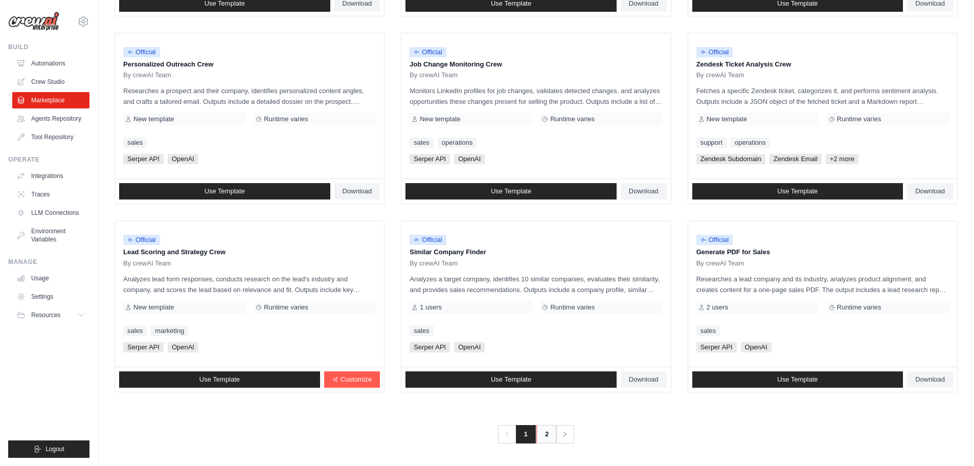 This screenshot has height=466, width=974. Describe the element at coordinates (536, 252) in the screenshot. I see `p: Similar Company Finder` at that location.